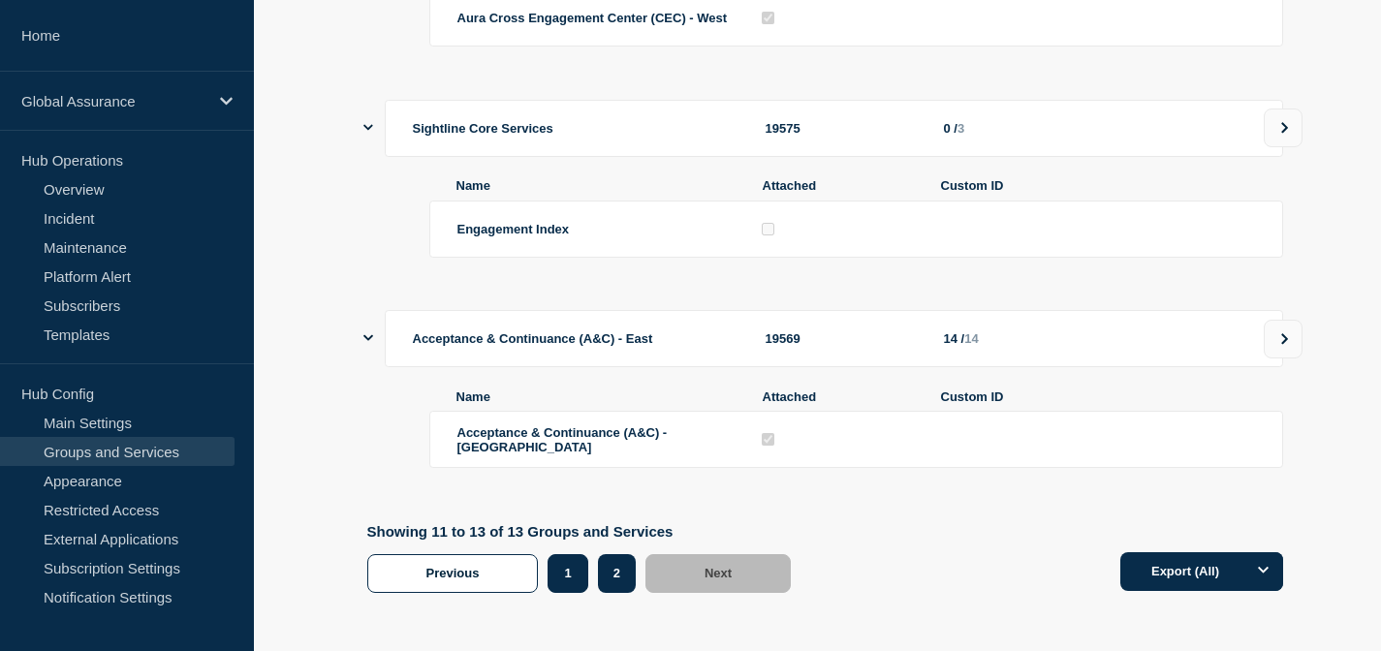 The width and height of the screenshot is (1381, 651). What do you see at coordinates (453, 574) in the screenshot?
I see `button: Previous` at bounding box center [453, 574].